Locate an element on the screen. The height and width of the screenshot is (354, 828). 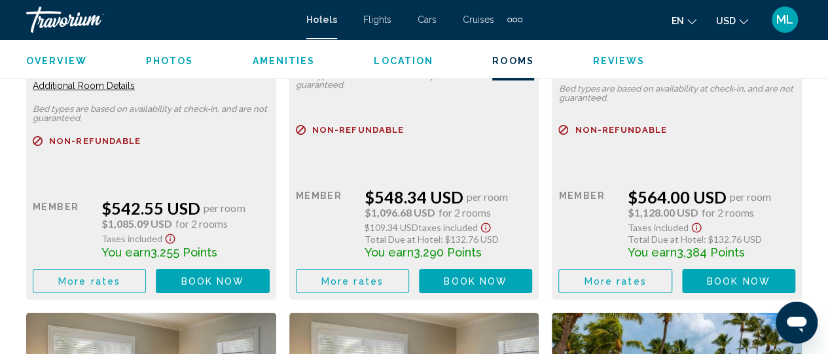
button: Reviews is located at coordinates (619, 61).